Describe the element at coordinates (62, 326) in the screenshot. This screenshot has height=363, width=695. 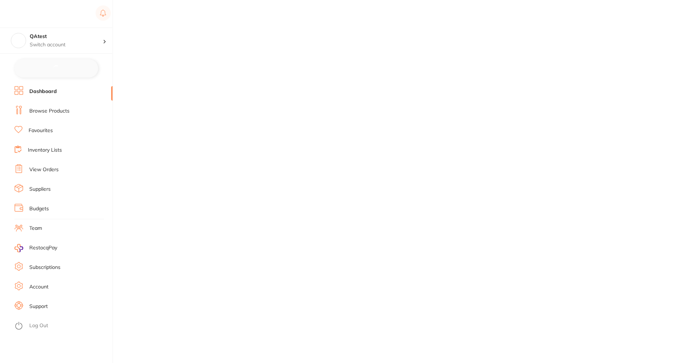
I see `button: Log Out` at that location.